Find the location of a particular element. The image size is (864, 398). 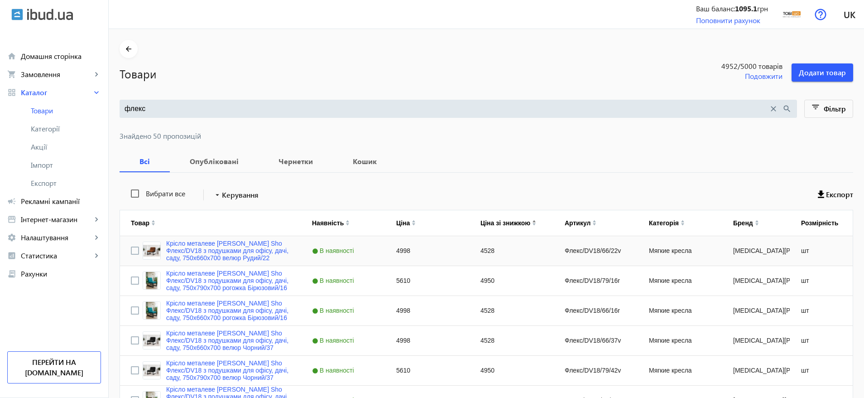

div: Наявність is located at coordinates (328, 223).